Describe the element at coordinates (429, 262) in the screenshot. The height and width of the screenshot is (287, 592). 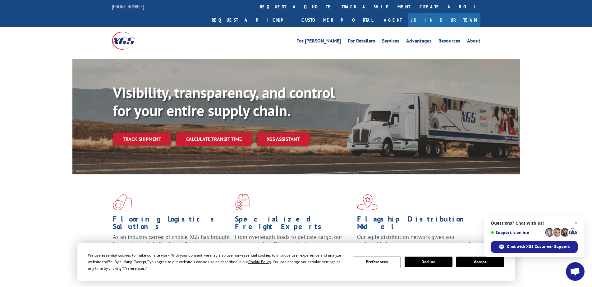
I see `button: Decline` at that location.